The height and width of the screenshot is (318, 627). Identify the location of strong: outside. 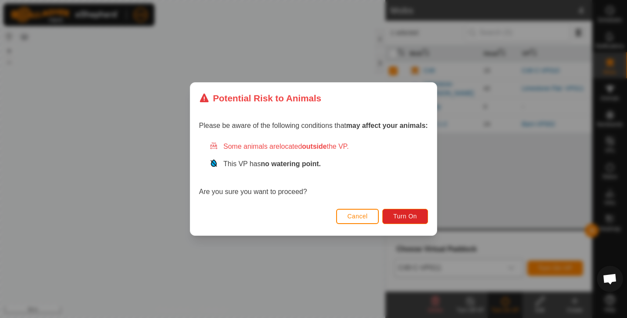
(314, 146).